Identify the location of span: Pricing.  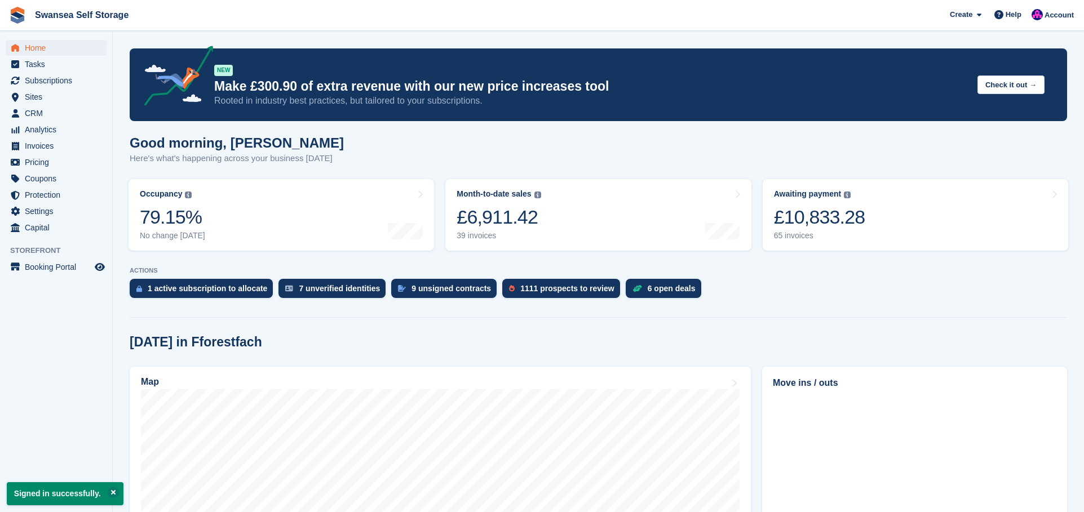
(59, 162).